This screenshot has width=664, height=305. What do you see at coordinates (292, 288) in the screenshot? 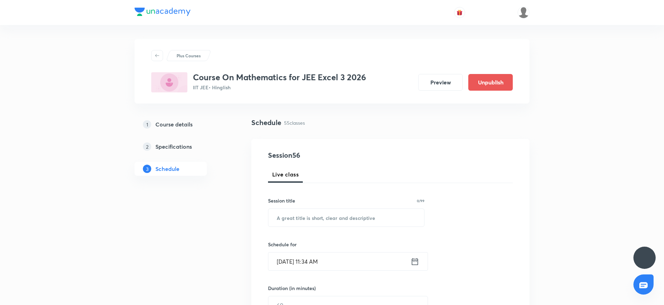
I see `h6: Duration (in minutes)` at bounding box center [292, 288].